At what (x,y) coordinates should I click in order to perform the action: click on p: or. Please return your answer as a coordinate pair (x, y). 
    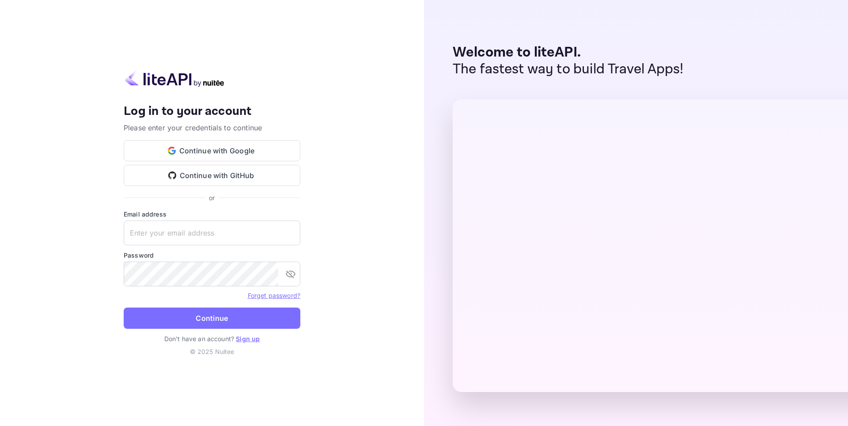
    Looking at the image, I should click on (211, 197).